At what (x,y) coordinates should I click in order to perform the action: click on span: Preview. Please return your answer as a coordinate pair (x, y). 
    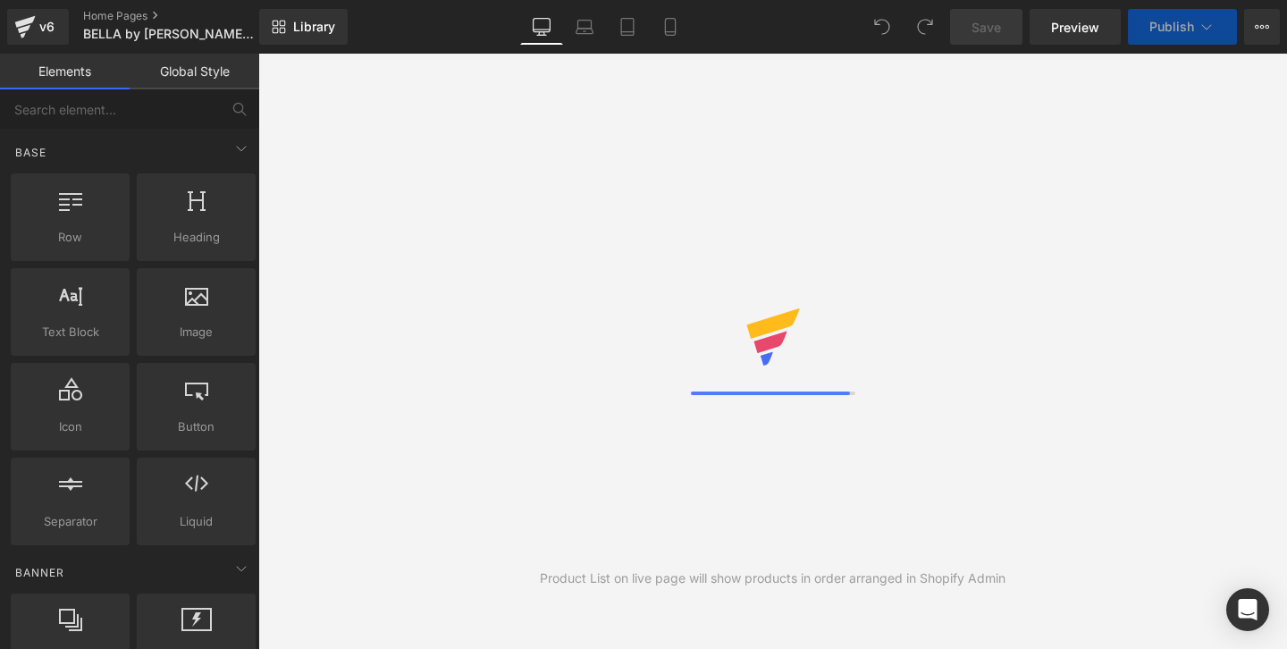
    Looking at the image, I should click on (1075, 27).